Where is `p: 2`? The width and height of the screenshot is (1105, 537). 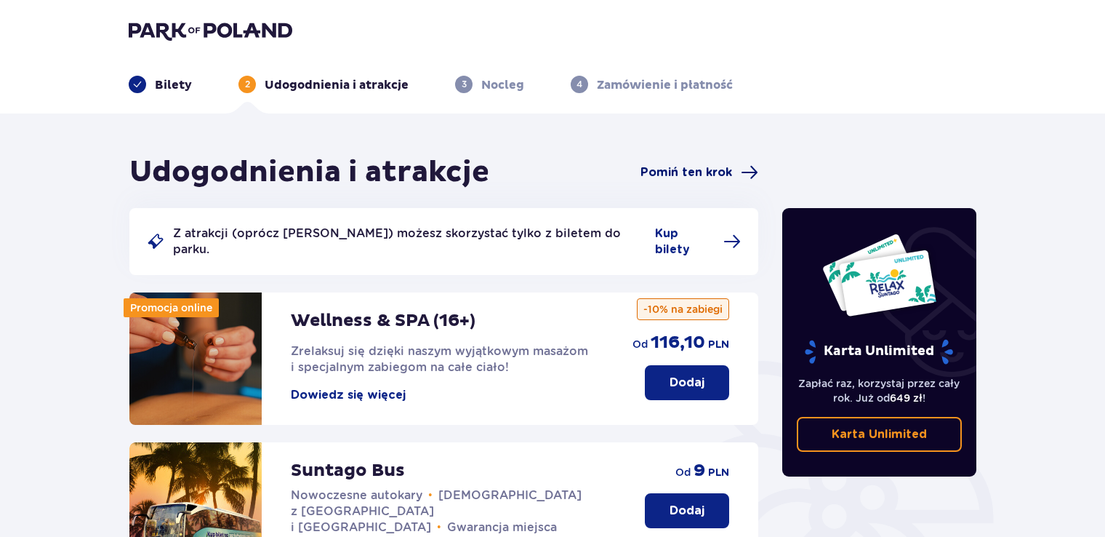
p: 2 is located at coordinates (247, 84).